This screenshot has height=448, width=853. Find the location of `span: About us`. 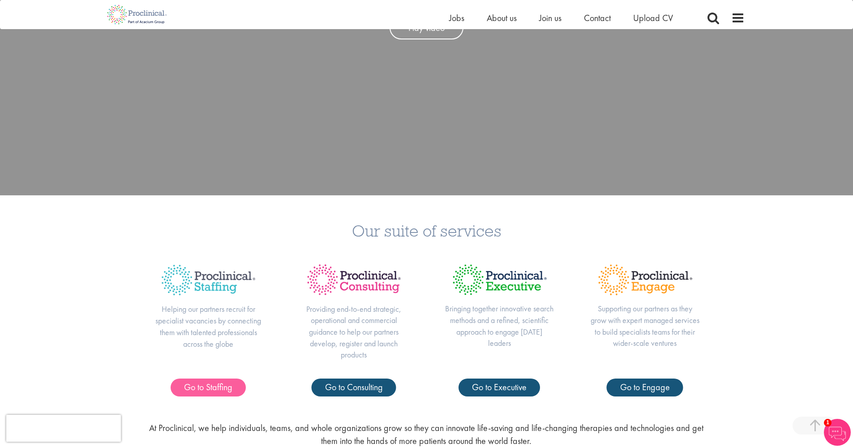

span: About us is located at coordinates (501, 18).